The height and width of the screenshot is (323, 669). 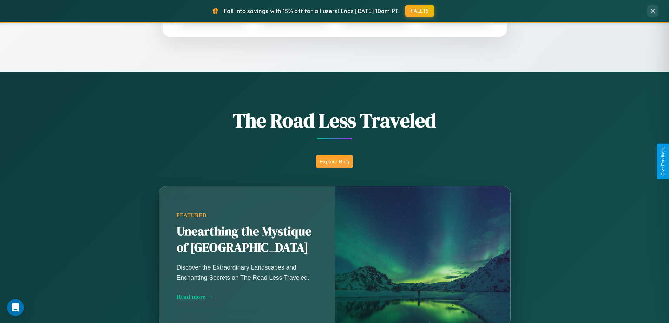 What do you see at coordinates (247, 215) in the screenshot?
I see `div: Featured` at bounding box center [247, 215].